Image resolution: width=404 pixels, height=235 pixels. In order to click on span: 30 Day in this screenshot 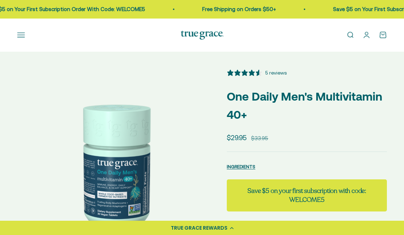, I will do `click(266, 224)`.